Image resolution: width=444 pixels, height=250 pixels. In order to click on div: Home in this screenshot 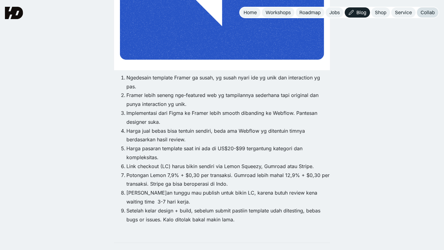, I will do `click(250, 12)`.